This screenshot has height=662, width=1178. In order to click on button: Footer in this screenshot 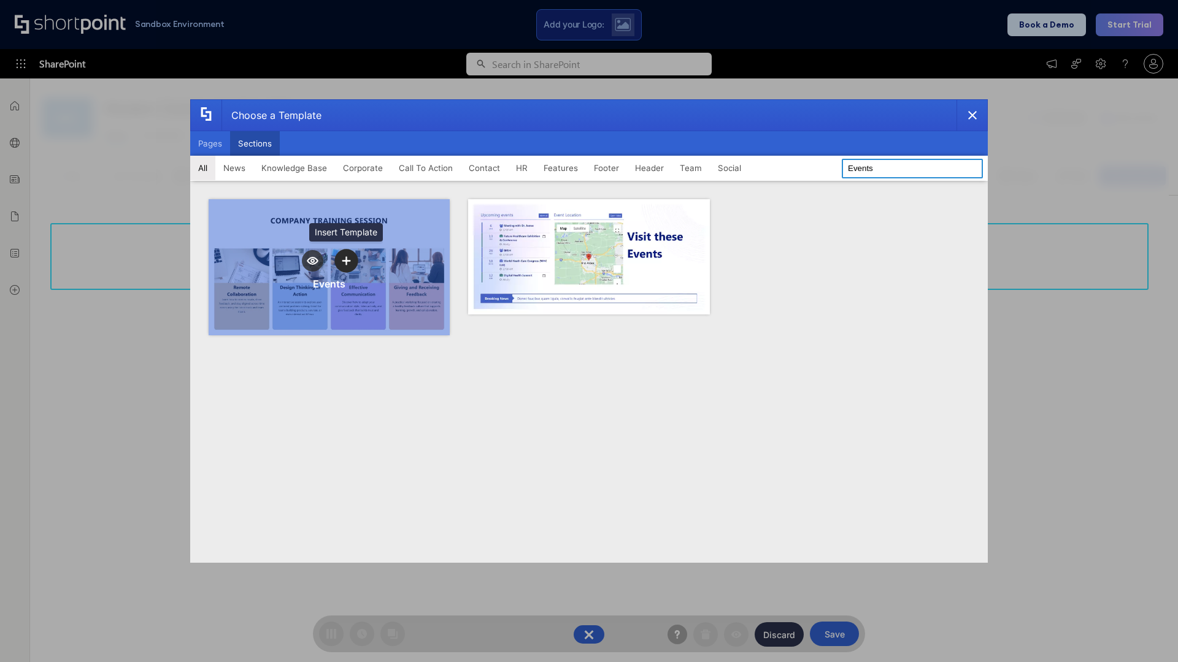, I will do `click(606, 168)`.